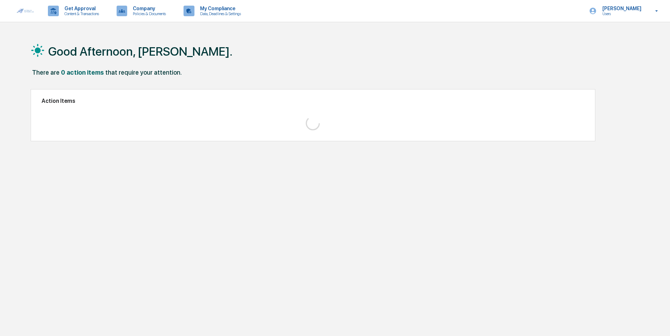 The image size is (670, 336). What do you see at coordinates (46, 72) in the screenshot?
I see `div: There are` at bounding box center [46, 72].